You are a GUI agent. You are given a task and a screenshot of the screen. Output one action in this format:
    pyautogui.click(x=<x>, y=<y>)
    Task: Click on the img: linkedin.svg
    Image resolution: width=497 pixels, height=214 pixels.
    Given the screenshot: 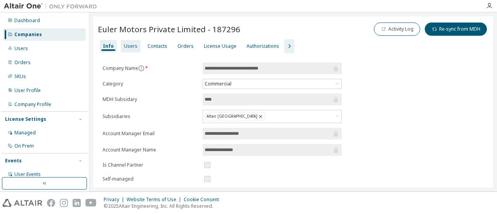 What is the action you would take?
    pyautogui.click(x=77, y=203)
    